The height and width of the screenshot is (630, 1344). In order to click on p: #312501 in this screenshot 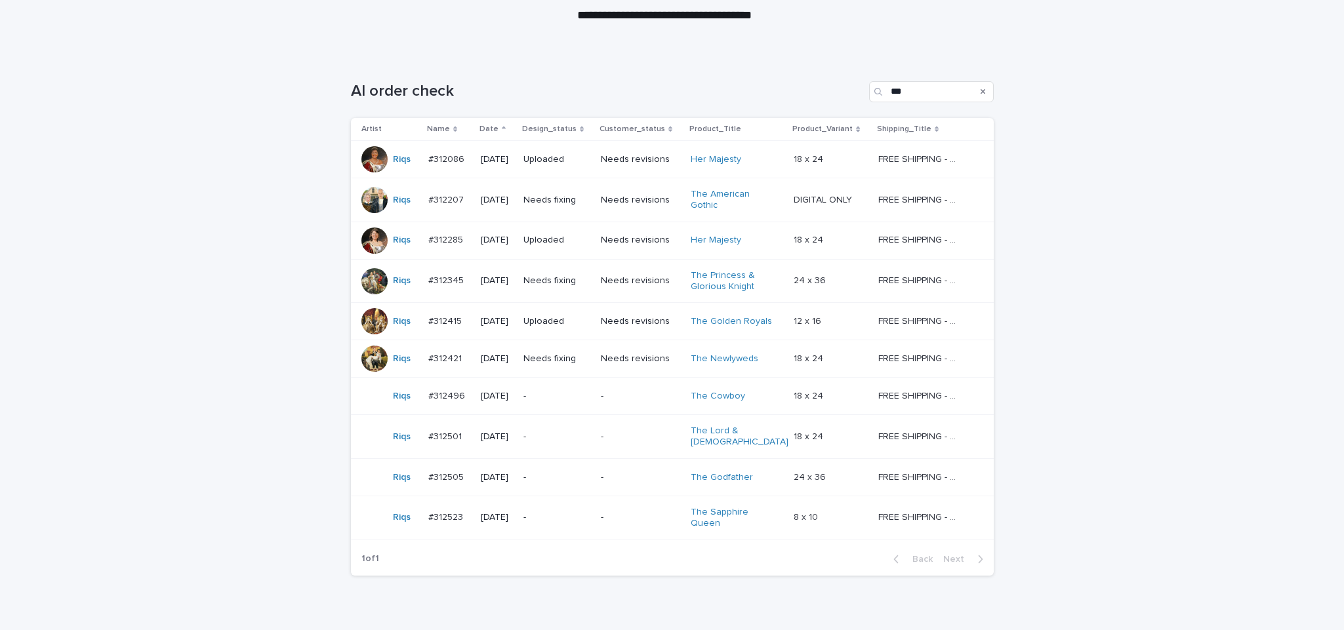, I will do `click(446, 435)`.